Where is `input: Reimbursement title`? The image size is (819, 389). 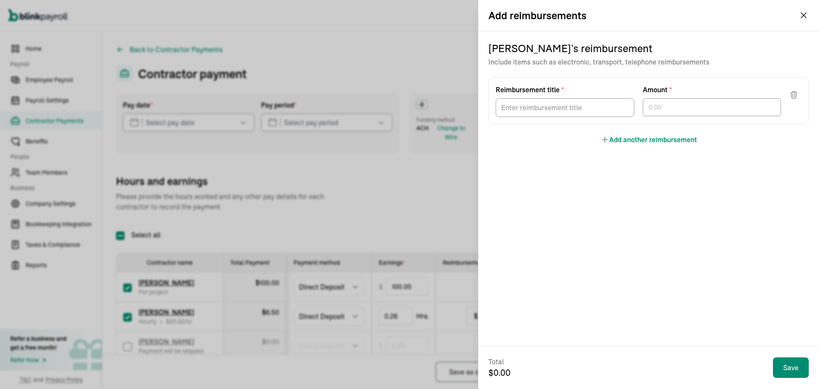
input: Reimbursement title is located at coordinates (565, 107).